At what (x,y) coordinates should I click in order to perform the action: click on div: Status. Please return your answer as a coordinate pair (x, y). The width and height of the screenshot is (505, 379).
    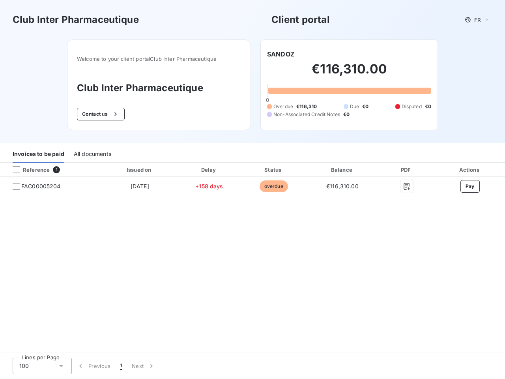
    Looking at the image, I should click on (274, 170).